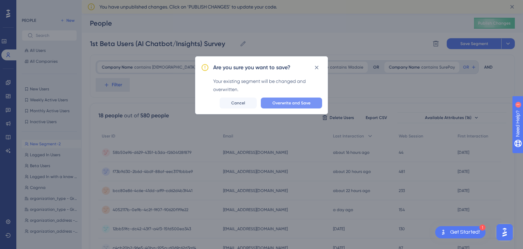 The image size is (523, 249). What do you see at coordinates (29, 6) in the screenshot?
I see `span: Need Help?` at bounding box center [29, 6].